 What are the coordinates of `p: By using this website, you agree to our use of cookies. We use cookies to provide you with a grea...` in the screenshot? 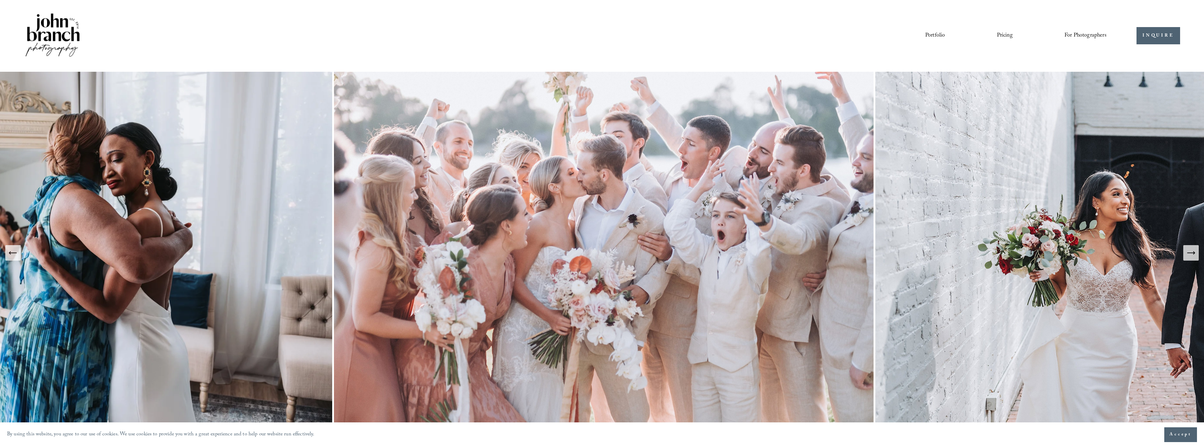 It's located at (161, 434).